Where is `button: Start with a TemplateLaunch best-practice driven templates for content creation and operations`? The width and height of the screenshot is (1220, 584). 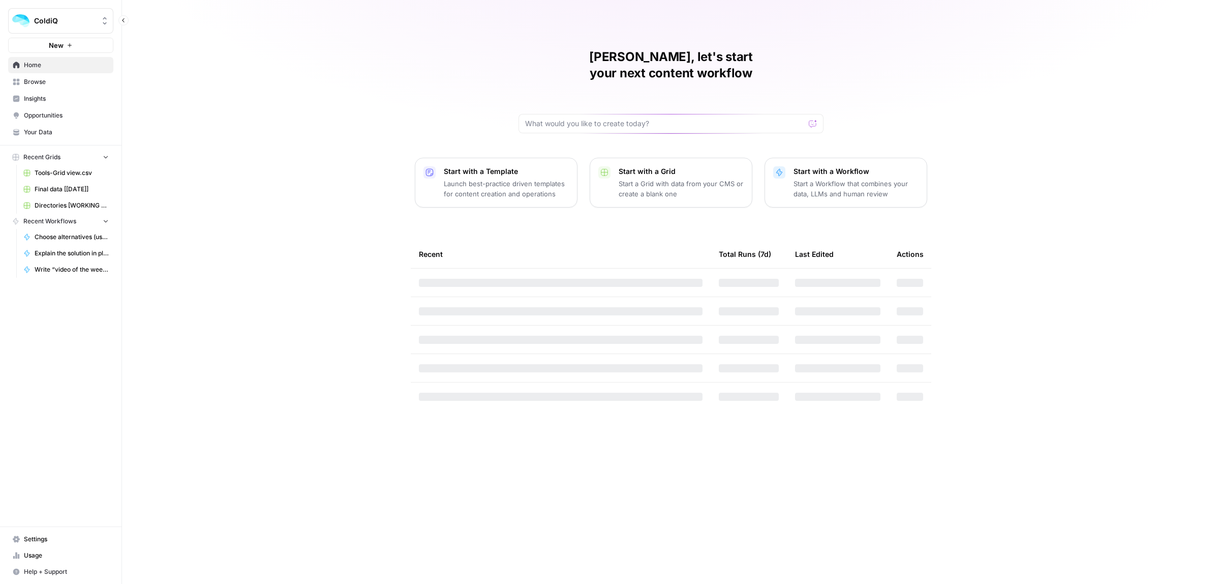 button: Start with a TemplateLaunch best-practice driven templates for content creation and operations is located at coordinates (496, 182).